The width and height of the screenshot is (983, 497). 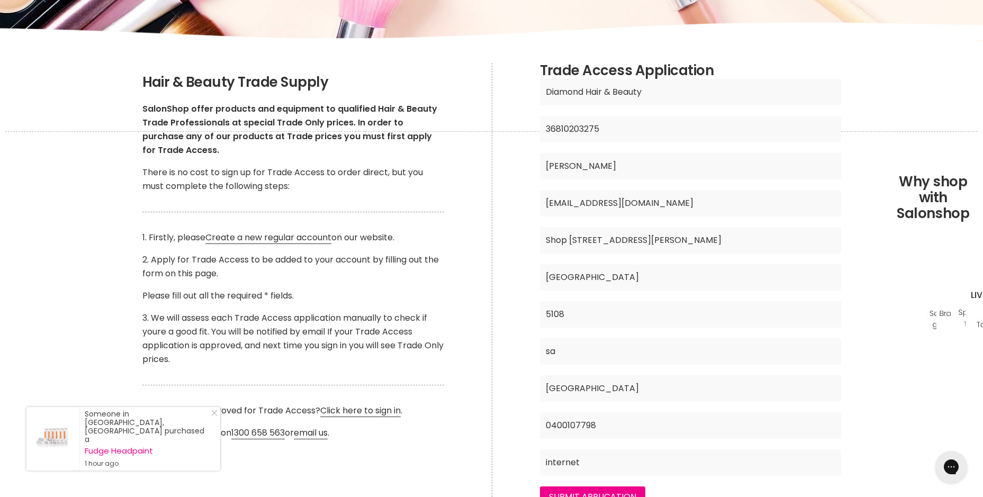 I want to click on p: 2. Apply for Trade Access to be added to your account by filling out the form on this page., so click(x=293, y=267).